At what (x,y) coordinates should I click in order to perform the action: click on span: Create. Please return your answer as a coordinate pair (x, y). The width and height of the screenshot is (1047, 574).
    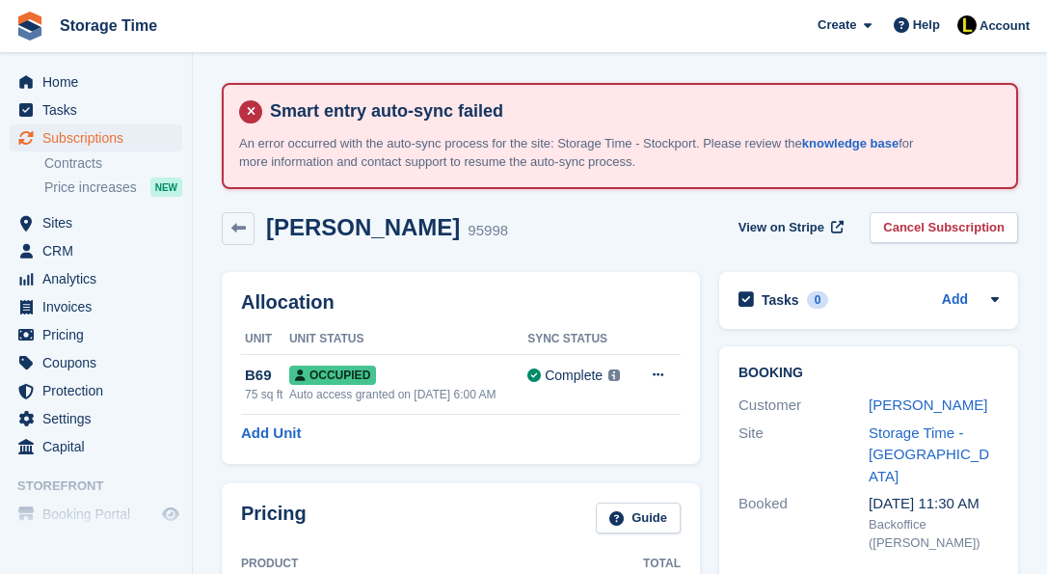
    Looking at the image, I should click on (837, 25).